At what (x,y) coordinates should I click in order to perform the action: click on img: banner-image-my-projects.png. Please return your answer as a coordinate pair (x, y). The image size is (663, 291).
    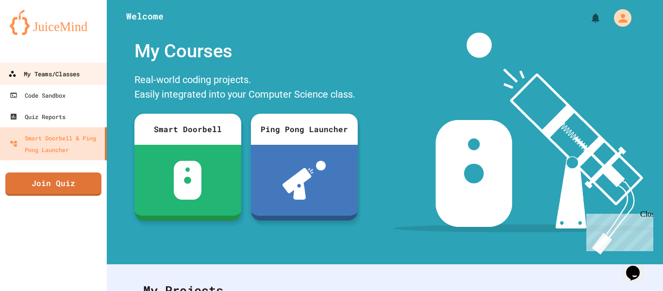
    Looking at the image, I should click on (524, 143).